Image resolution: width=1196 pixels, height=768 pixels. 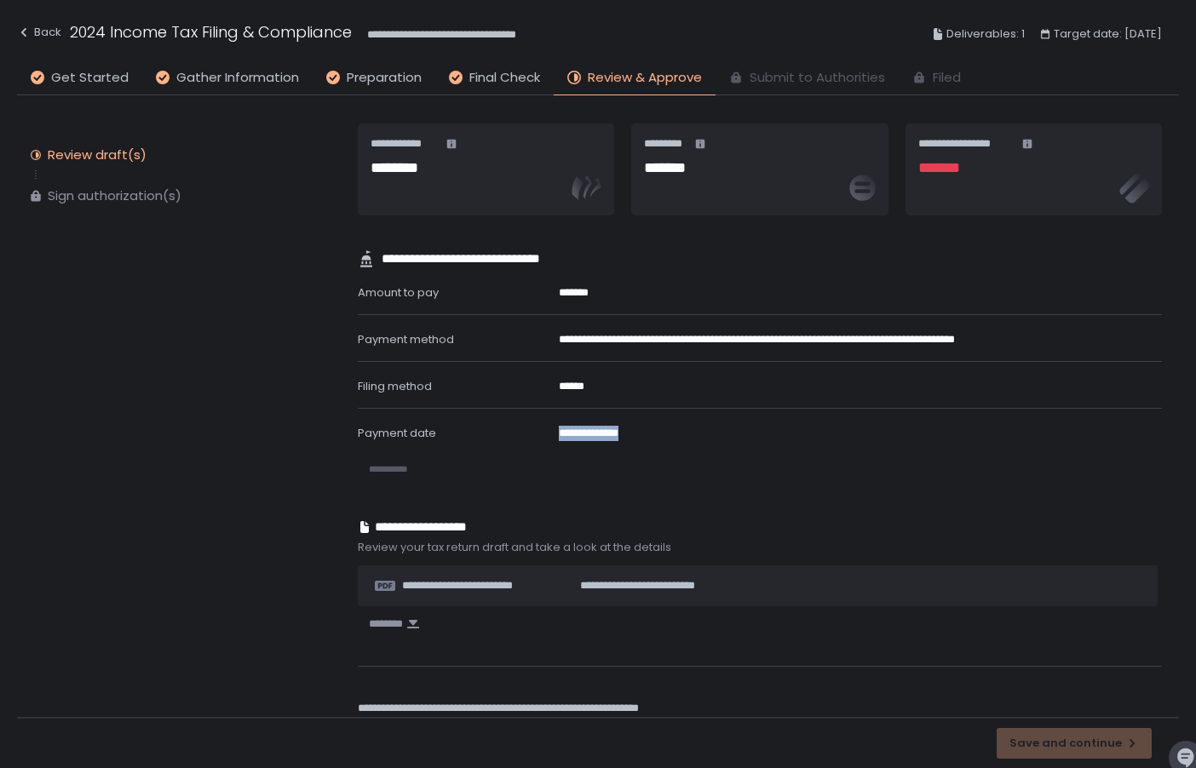 What do you see at coordinates (394, 386) in the screenshot?
I see `span: Filing method` at bounding box center [394, 386].